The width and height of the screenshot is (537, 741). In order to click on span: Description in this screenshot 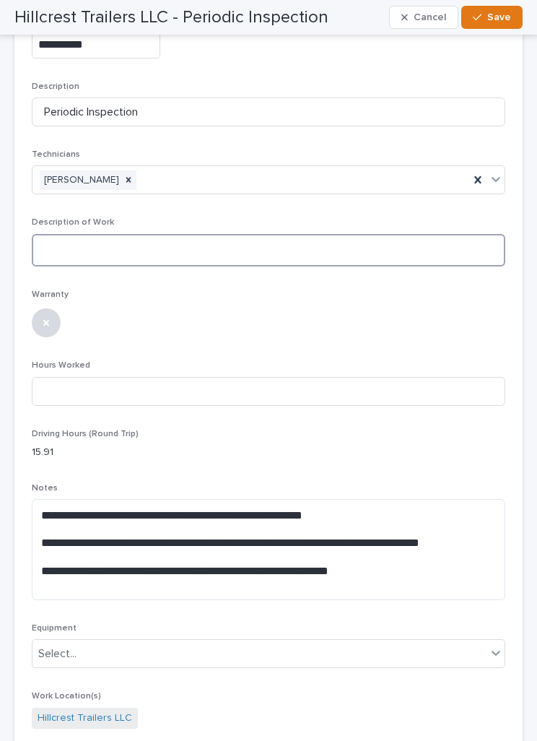, I will do `click(56, 87)`.